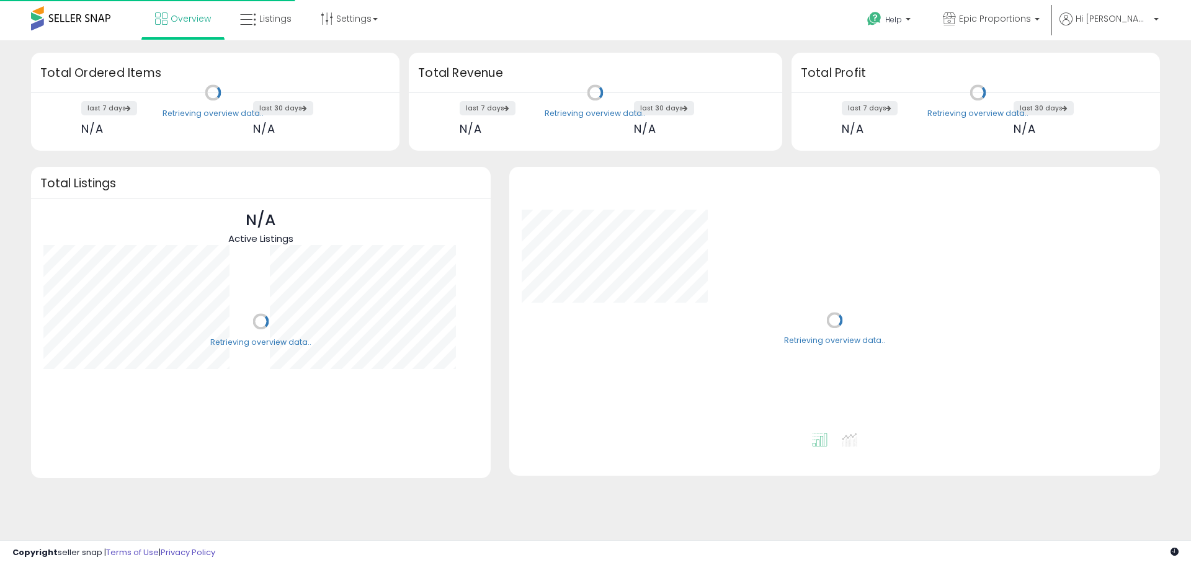  Describe the element at coordinates (35, 552) in the screenshot. I see `strong: Copyright` at that location.